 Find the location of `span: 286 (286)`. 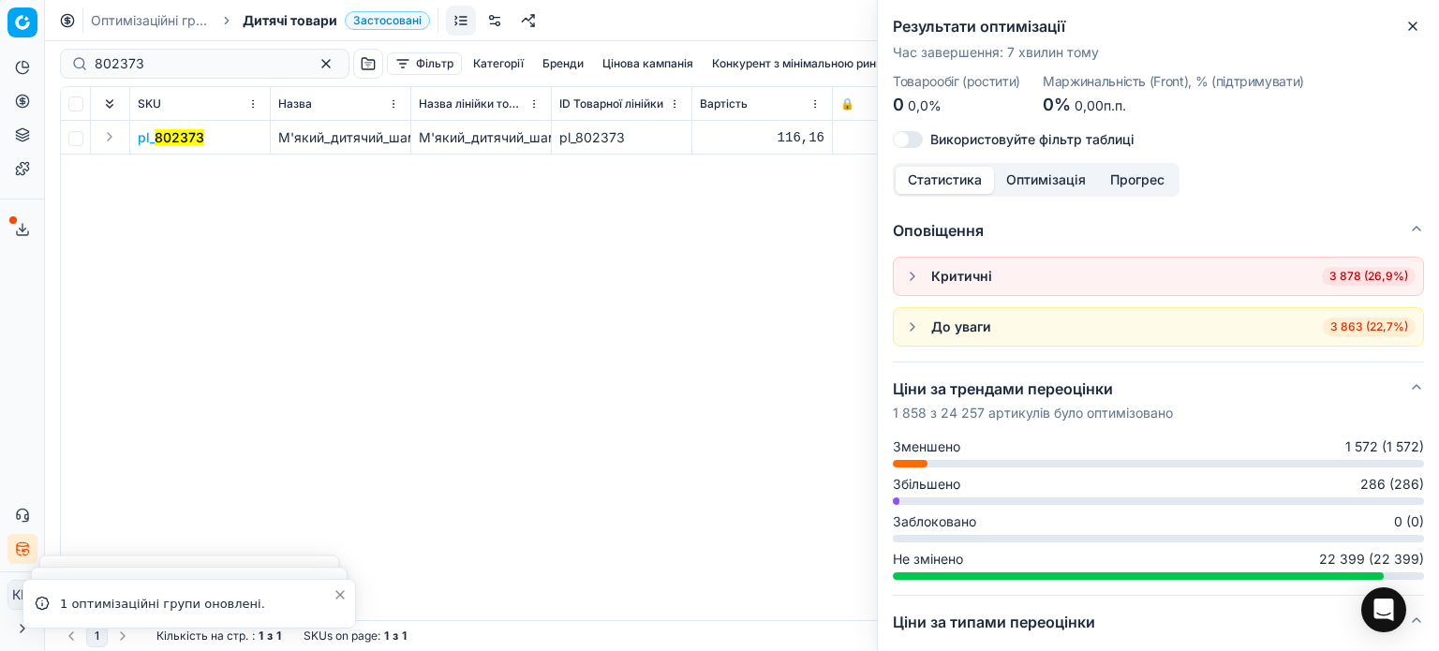

span: 286 (286) is located at coordinates (1392, 484).